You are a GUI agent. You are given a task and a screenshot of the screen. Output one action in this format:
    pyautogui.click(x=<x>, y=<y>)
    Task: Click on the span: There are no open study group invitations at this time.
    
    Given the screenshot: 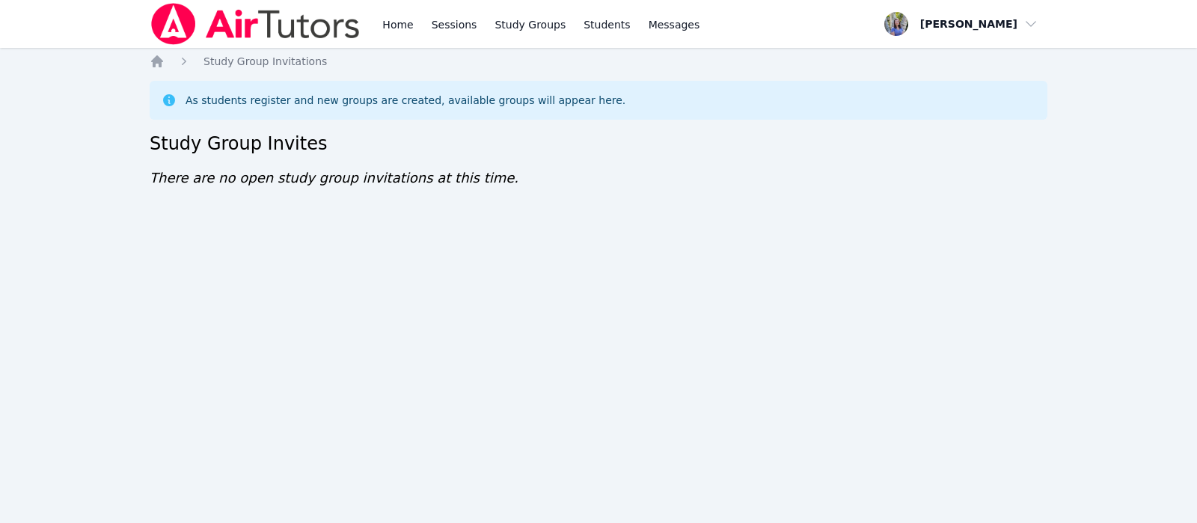 What is the action you would take?
    pyautogui.click(x=334, y=177)
    